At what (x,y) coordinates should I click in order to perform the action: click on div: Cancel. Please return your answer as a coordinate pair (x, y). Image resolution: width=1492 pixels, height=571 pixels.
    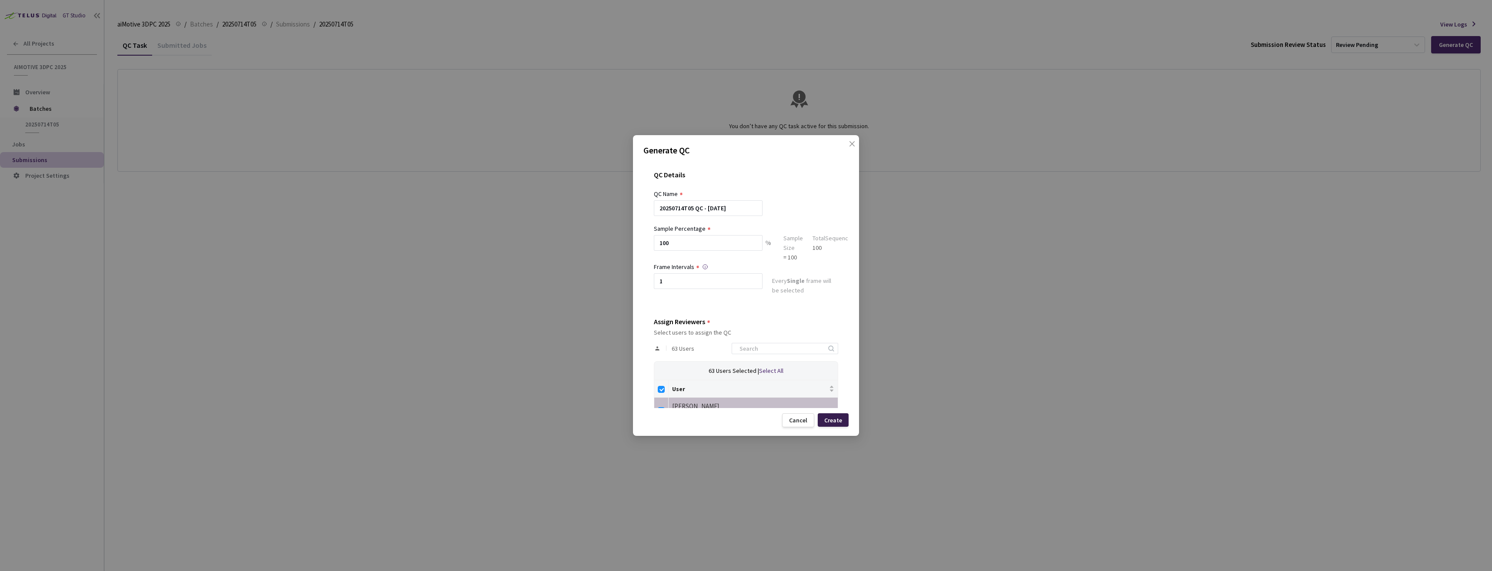
    Looking at the image, I should click on (798, 420).